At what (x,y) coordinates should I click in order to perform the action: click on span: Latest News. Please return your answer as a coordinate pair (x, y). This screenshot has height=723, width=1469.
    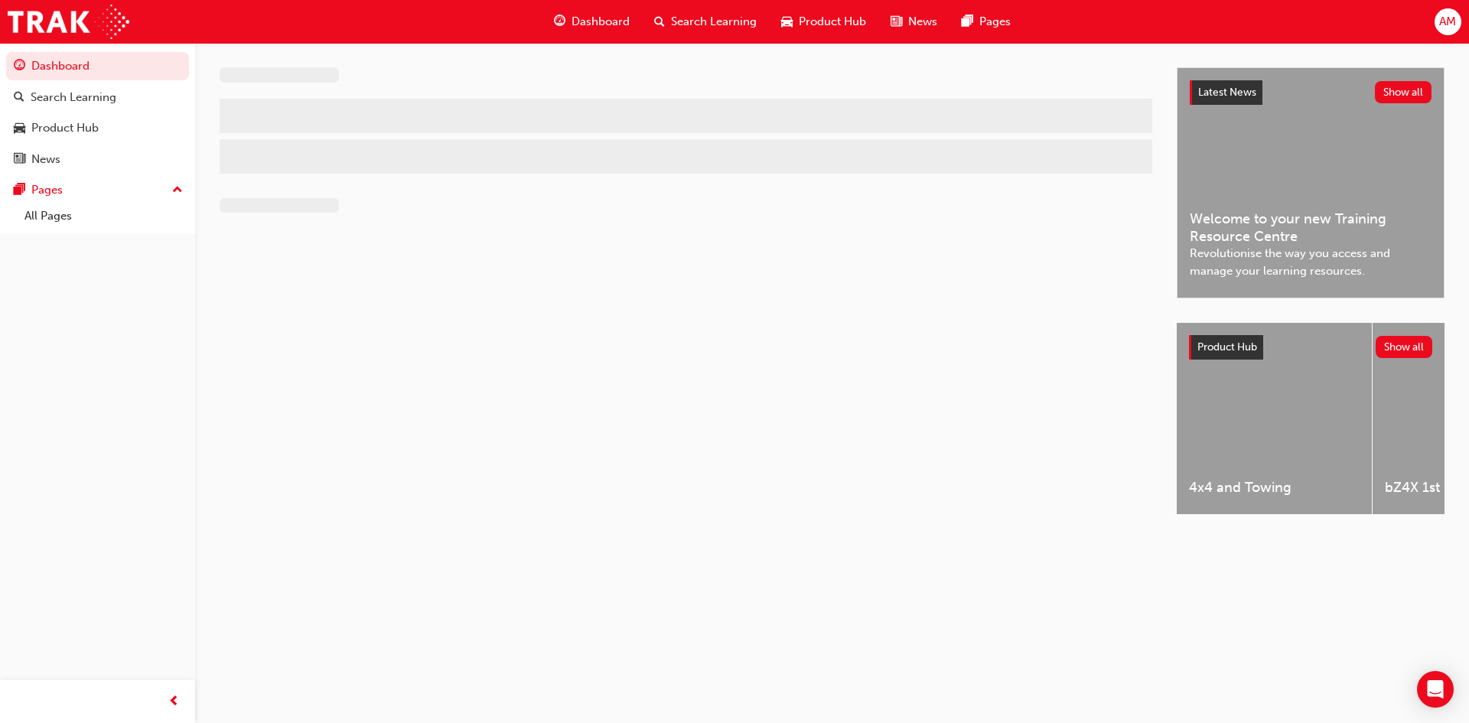
    Looking at the image, I should click on (1227, 92).